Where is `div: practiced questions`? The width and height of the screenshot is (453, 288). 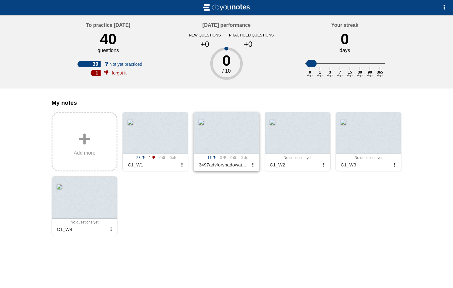
div: practiced questions is located at coordinates (248, 35).